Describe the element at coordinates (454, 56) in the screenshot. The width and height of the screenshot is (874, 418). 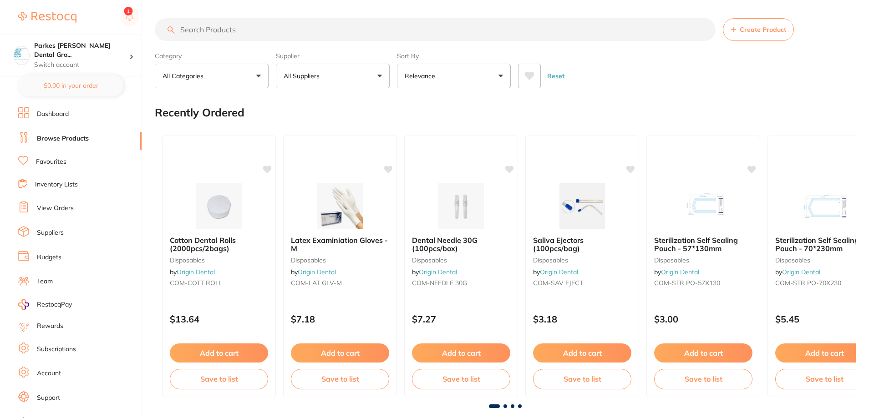
I see `label: Sort By` at that location.